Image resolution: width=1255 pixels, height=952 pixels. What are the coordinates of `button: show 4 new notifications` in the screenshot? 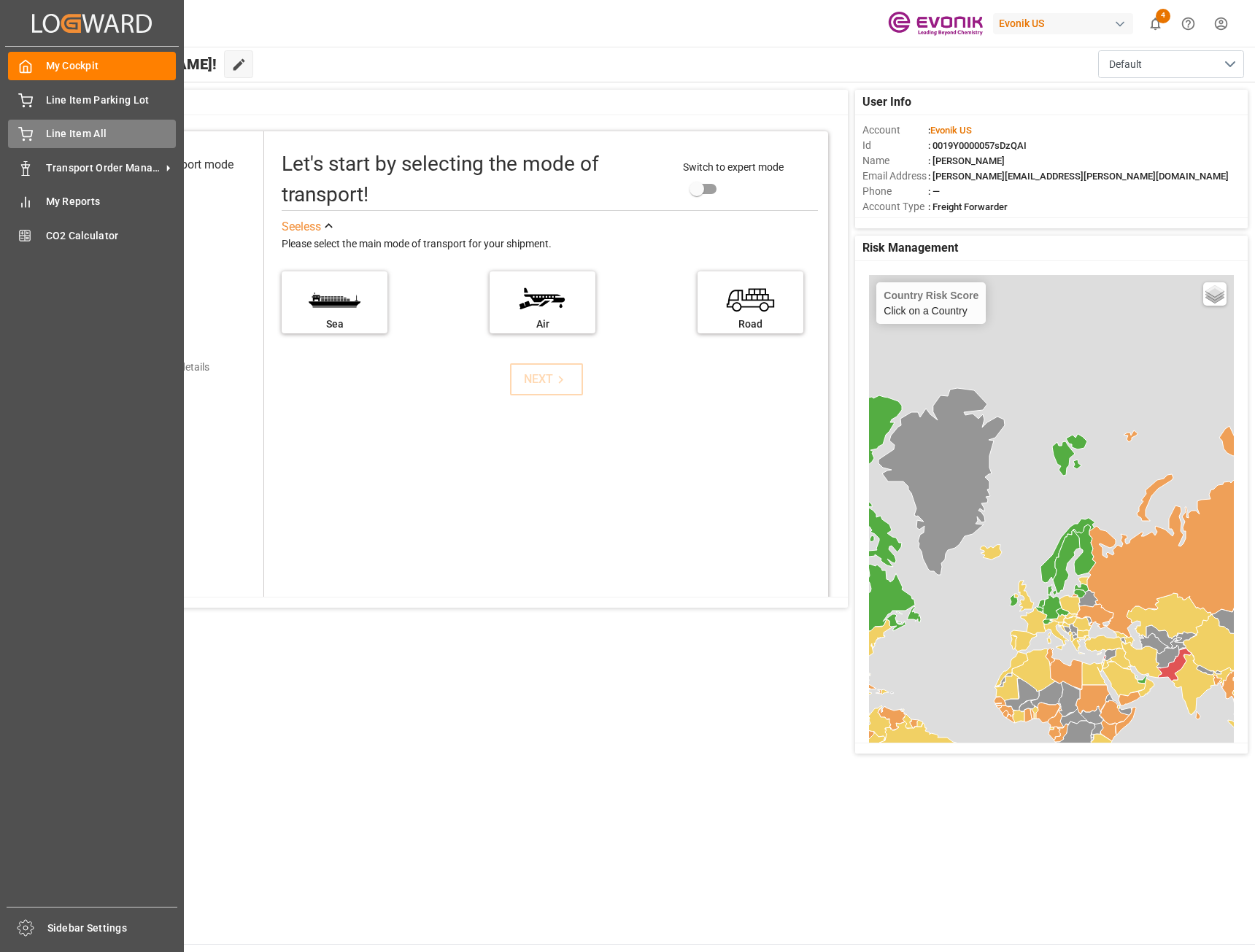 It's located at (1155, 23).